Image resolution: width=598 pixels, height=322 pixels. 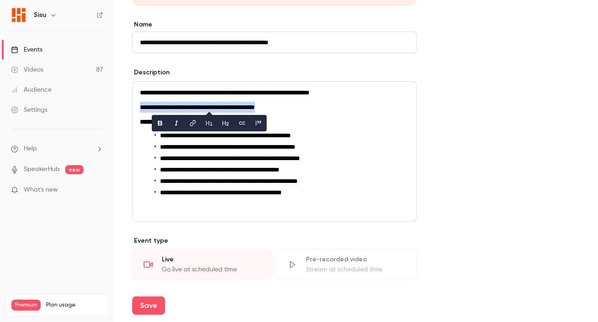 What do you see at coordinates (176, 123) in the screenshot?
I see `button: italic` at bounding box center [176, 123].